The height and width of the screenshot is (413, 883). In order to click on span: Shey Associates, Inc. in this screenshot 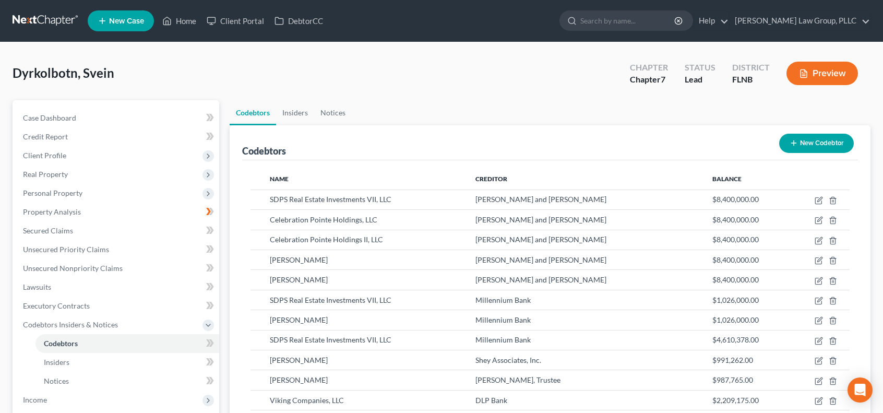, I will do `click(508, 359)`.